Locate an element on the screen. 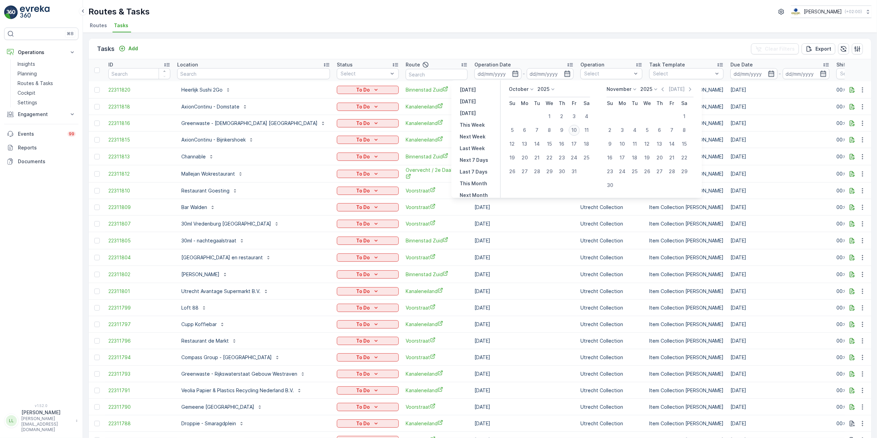 The width and height of the screenshot is (877, 438). button: Yesterday is located at coordinates (468, 90).